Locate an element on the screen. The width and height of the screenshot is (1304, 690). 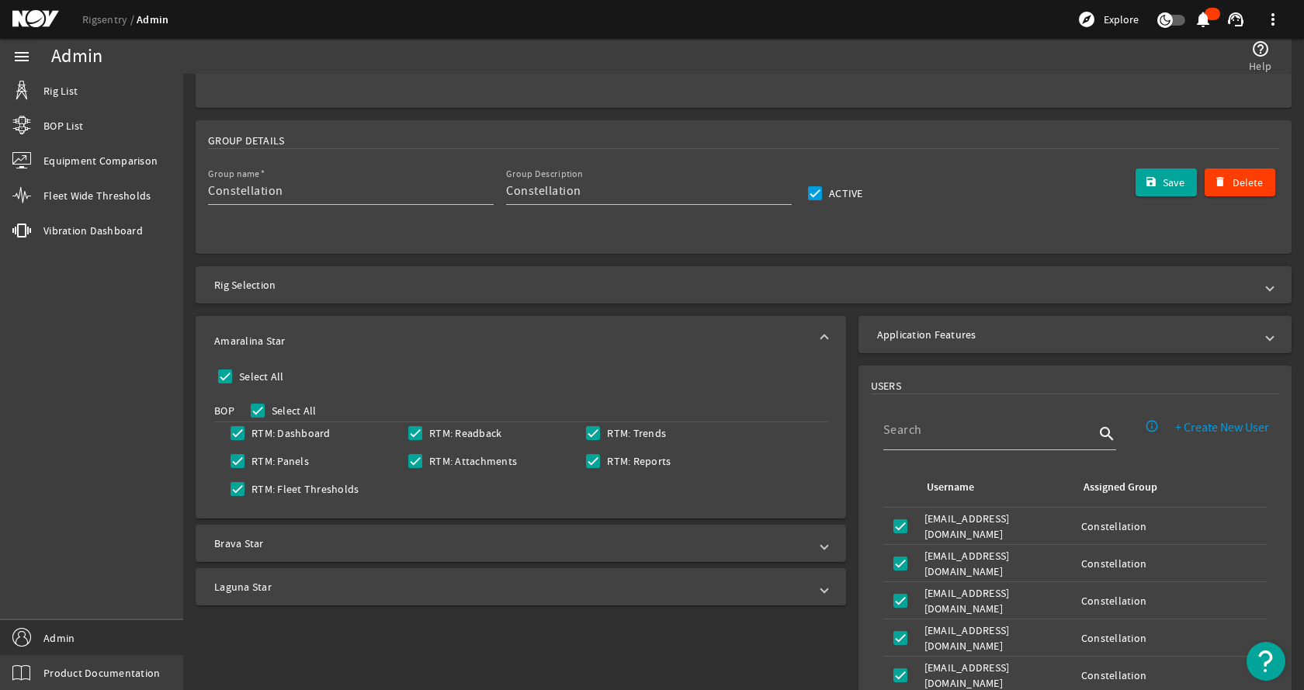
mat-panel-title: Amaralina Star is located at coordinates (512, 341).